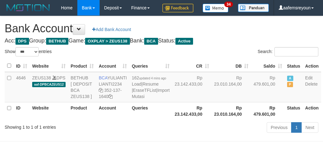 Image resolution: width=323 pixels, height=147 pixels. I want to click on th: DB: activate to sort column ascending, so click(232, 66).